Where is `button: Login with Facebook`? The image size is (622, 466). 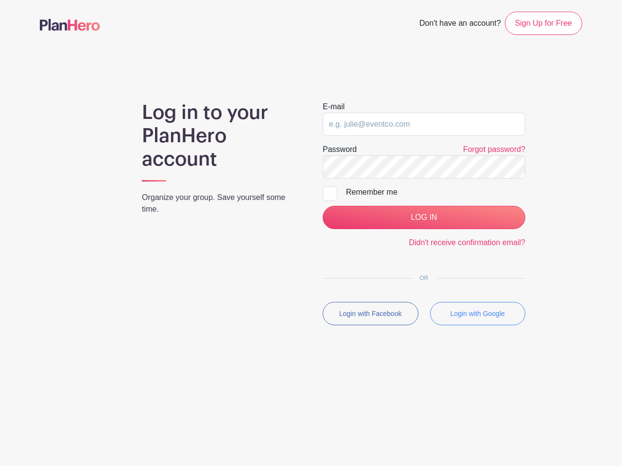 button: Login with Facebook is located at coordinates (370, 314).